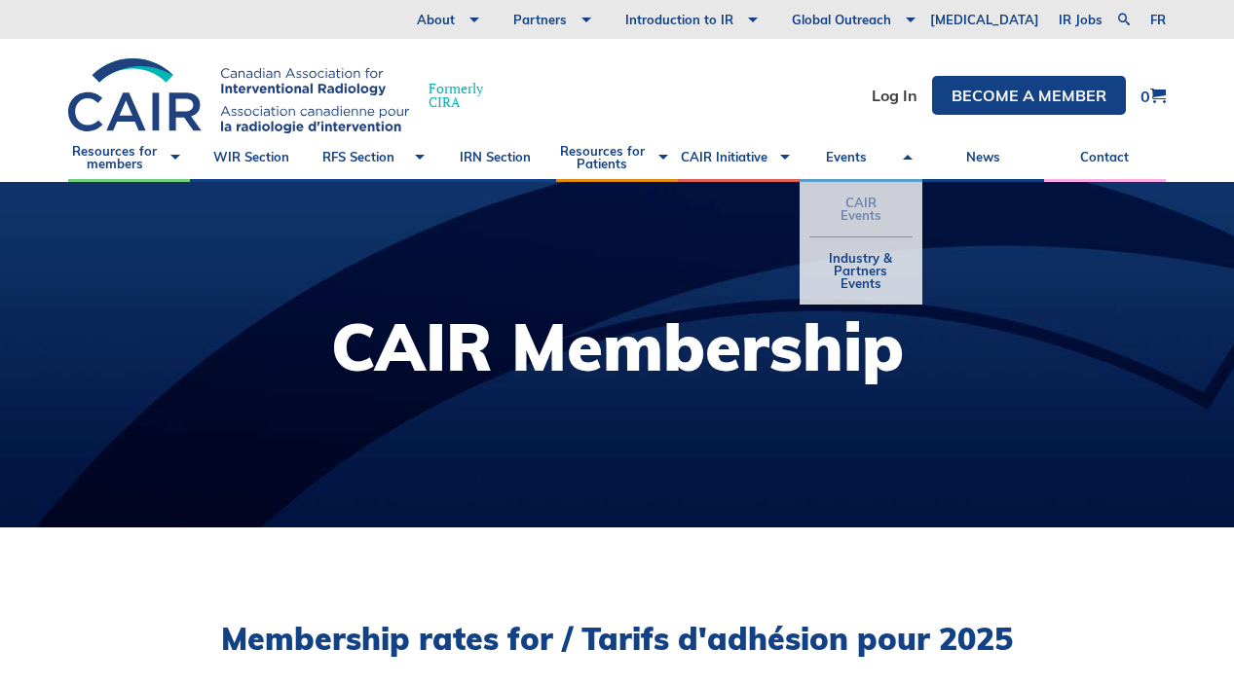 This screenshot has width=1234, height=685. I want to click on img: CIRA, so click(239, 95).